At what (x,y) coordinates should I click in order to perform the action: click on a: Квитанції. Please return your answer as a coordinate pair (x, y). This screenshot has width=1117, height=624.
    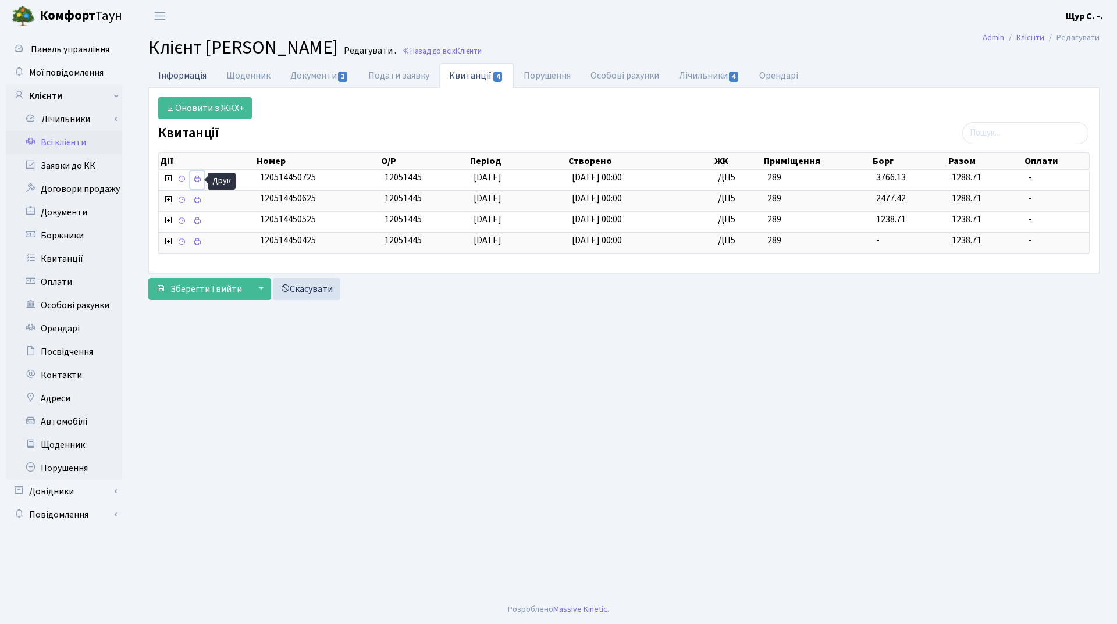
    Looking at the image, I should click on (64, 259).